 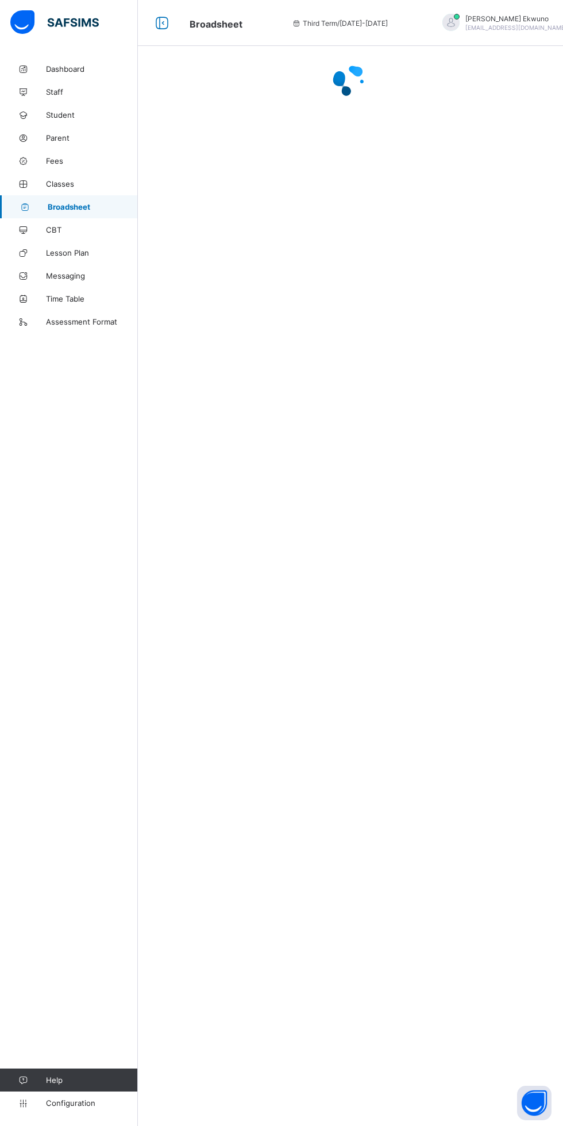 I want to click on span: Staff, so click(x=92, y=92).